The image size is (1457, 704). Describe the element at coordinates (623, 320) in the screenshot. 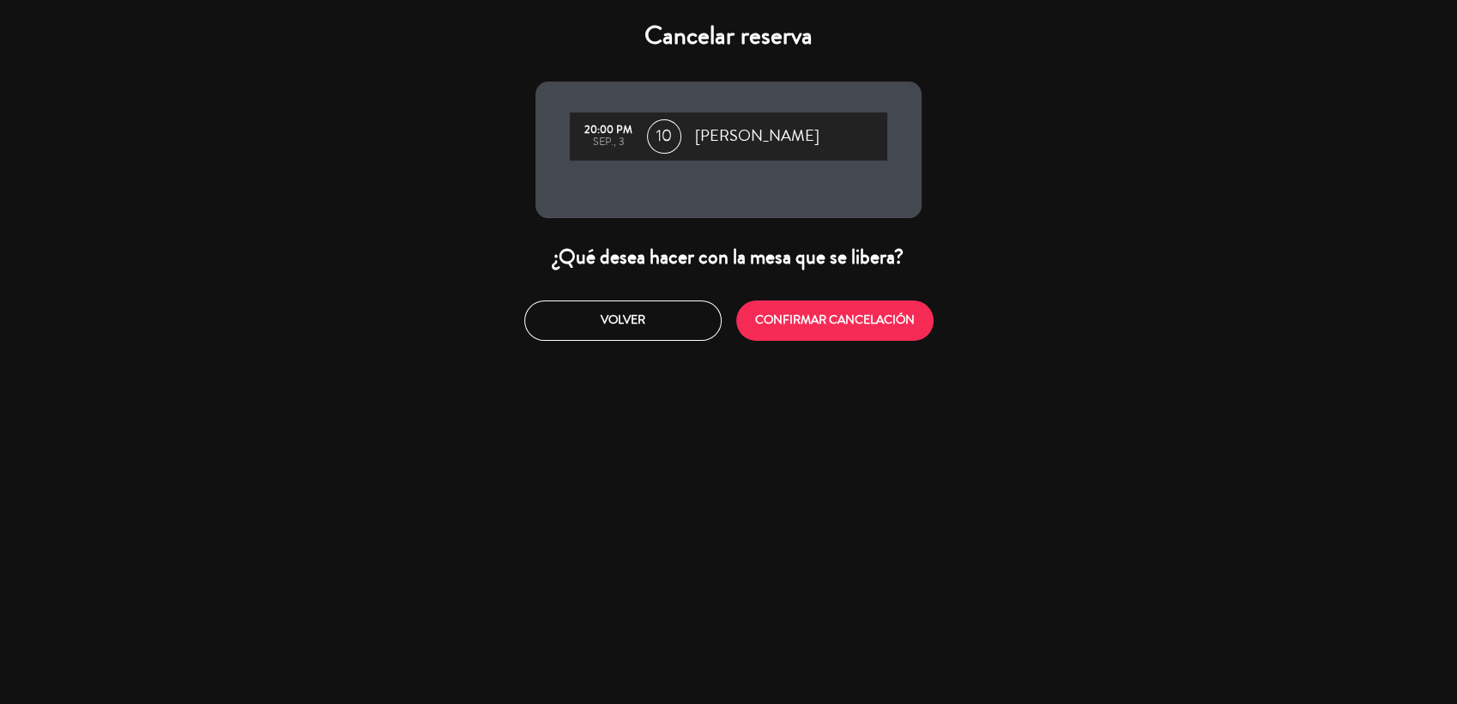

I see `button: Volver` at that location.